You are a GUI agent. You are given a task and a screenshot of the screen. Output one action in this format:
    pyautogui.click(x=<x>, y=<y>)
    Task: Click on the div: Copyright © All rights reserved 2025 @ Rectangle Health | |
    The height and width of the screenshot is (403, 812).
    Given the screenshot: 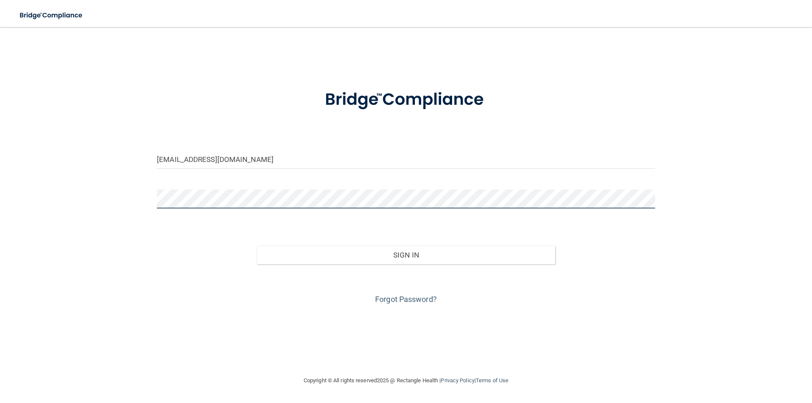 What is the action you would take?
    pyautogui.click(x=406, y=381)
    